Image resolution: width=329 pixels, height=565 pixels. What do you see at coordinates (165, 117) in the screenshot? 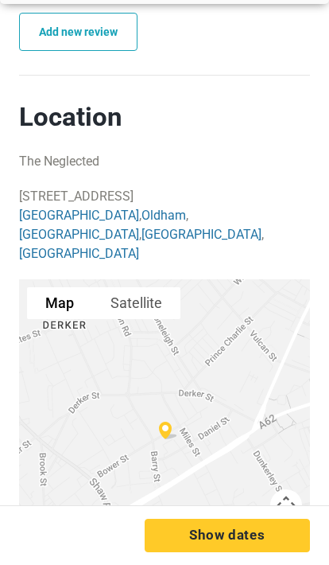
I see `h2: Location` at bounding box center [165, 117].